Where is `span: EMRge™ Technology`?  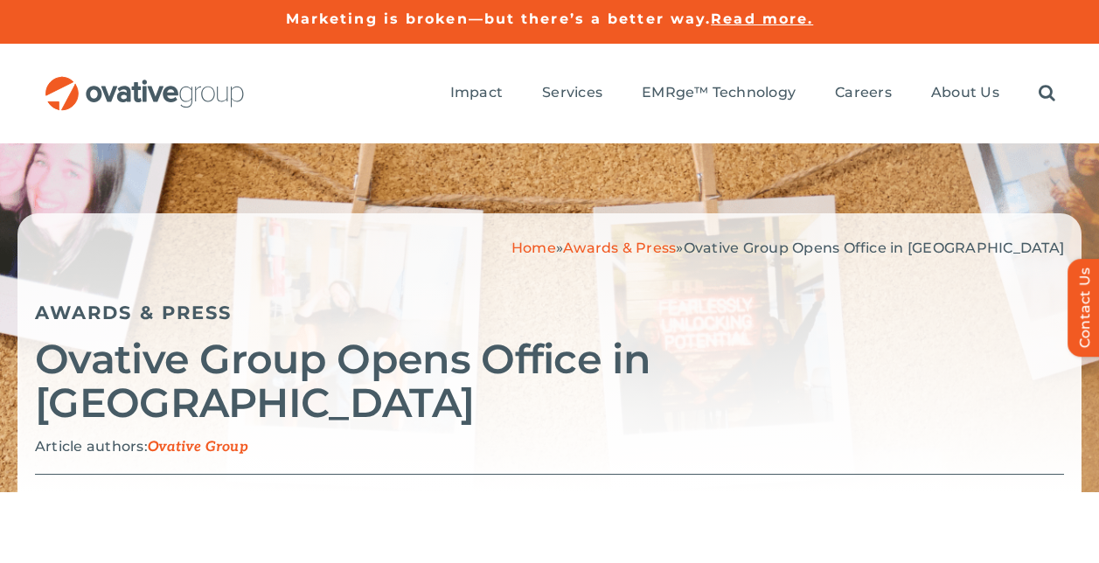 span: EMRge™ Technology is located at coordinates (718, 93).